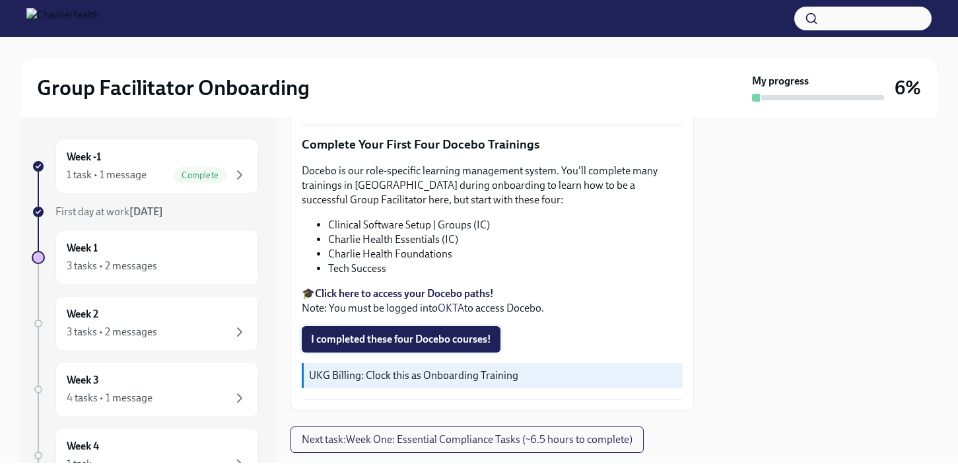 Image resolution: width=958 pixels, height=476 pixels. Describe the element at coordinates (79, 464) in the screenshot. I see `div: 1 task` at that location.